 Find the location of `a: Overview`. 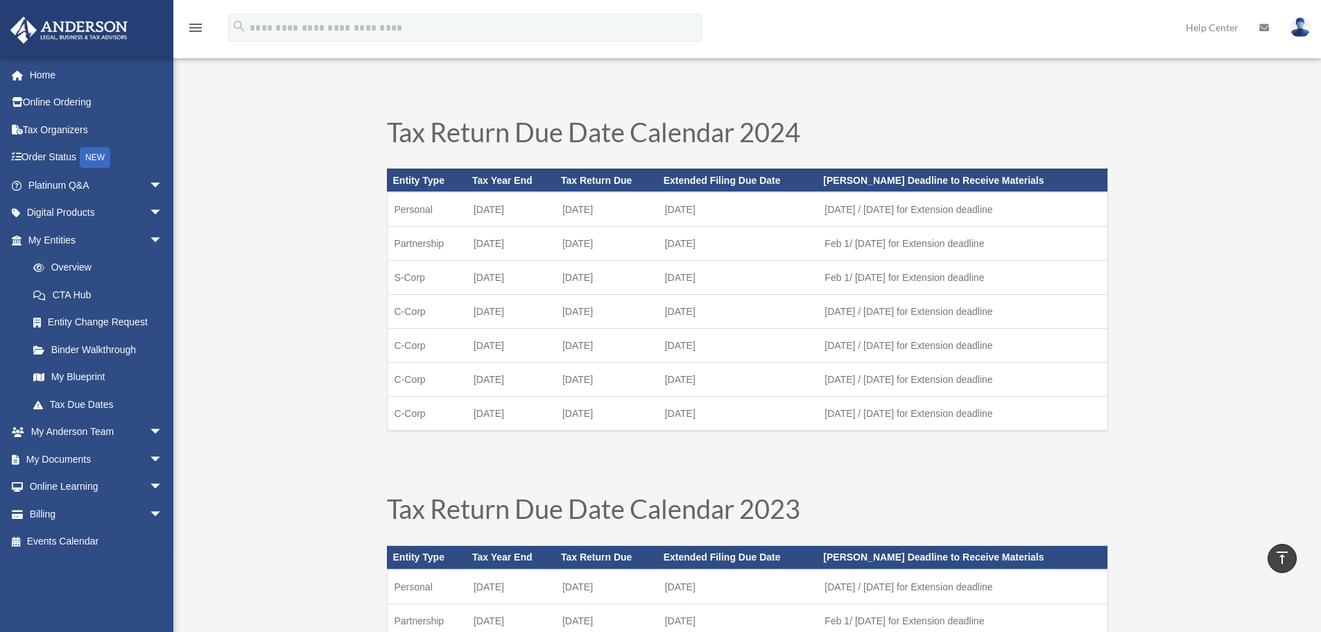

a: Overview is located at coordinates (101, 268).